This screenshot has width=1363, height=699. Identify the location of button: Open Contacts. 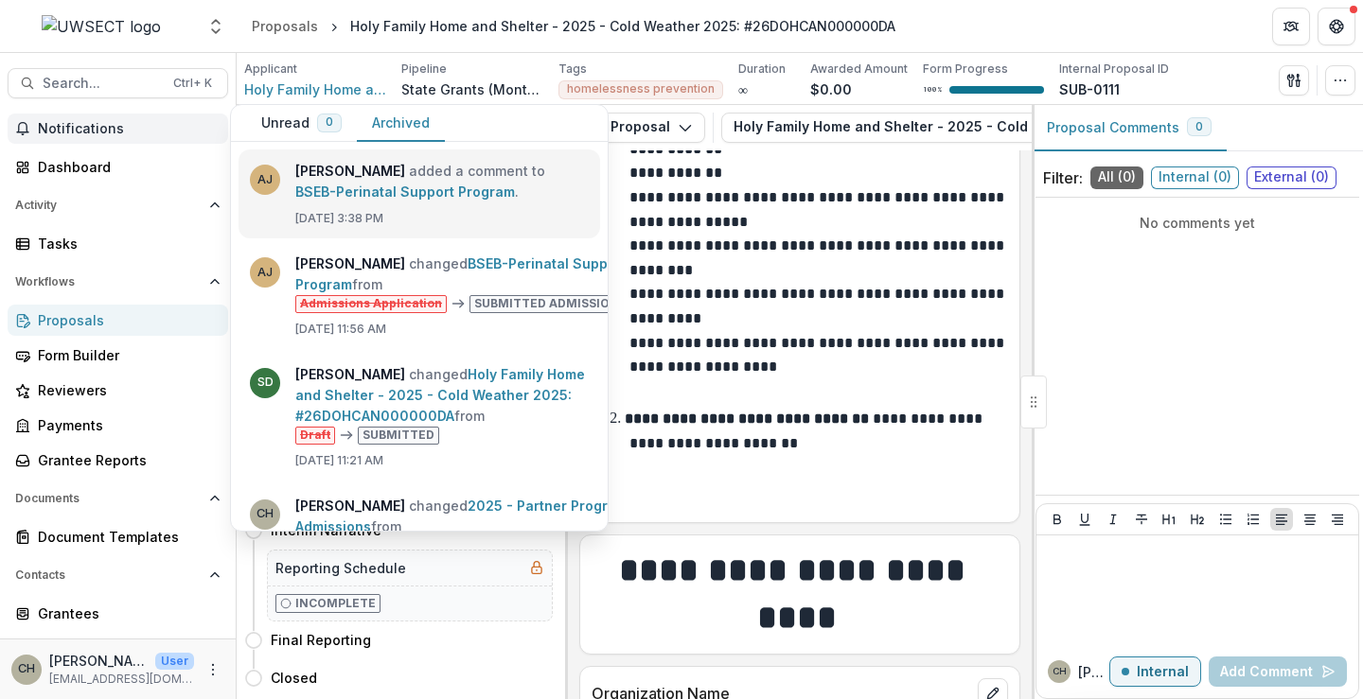
(117, 575).